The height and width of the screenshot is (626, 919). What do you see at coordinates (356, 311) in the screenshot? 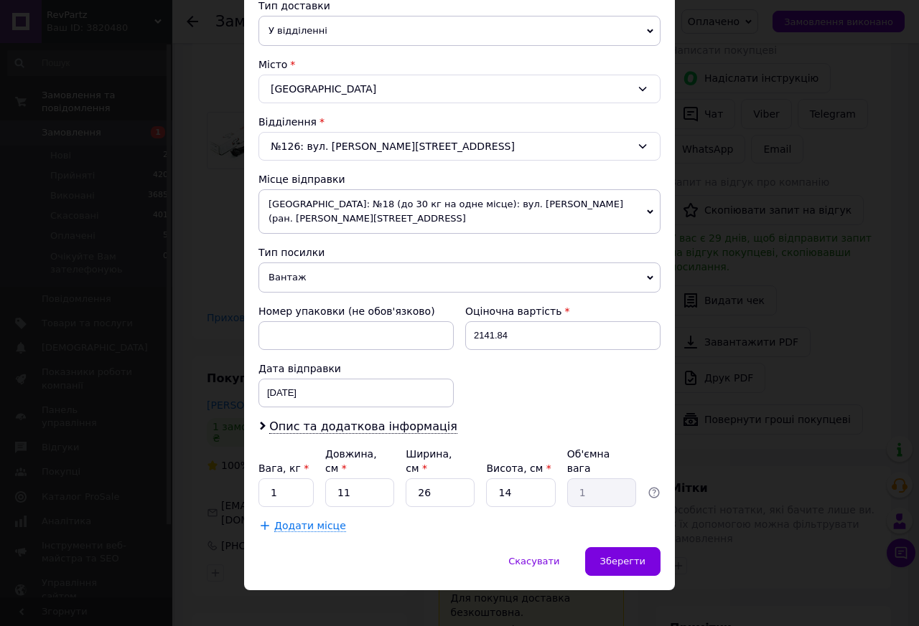
I see `div: Номер упаковки (не обов'язково)` at bounding box center [356, 311].